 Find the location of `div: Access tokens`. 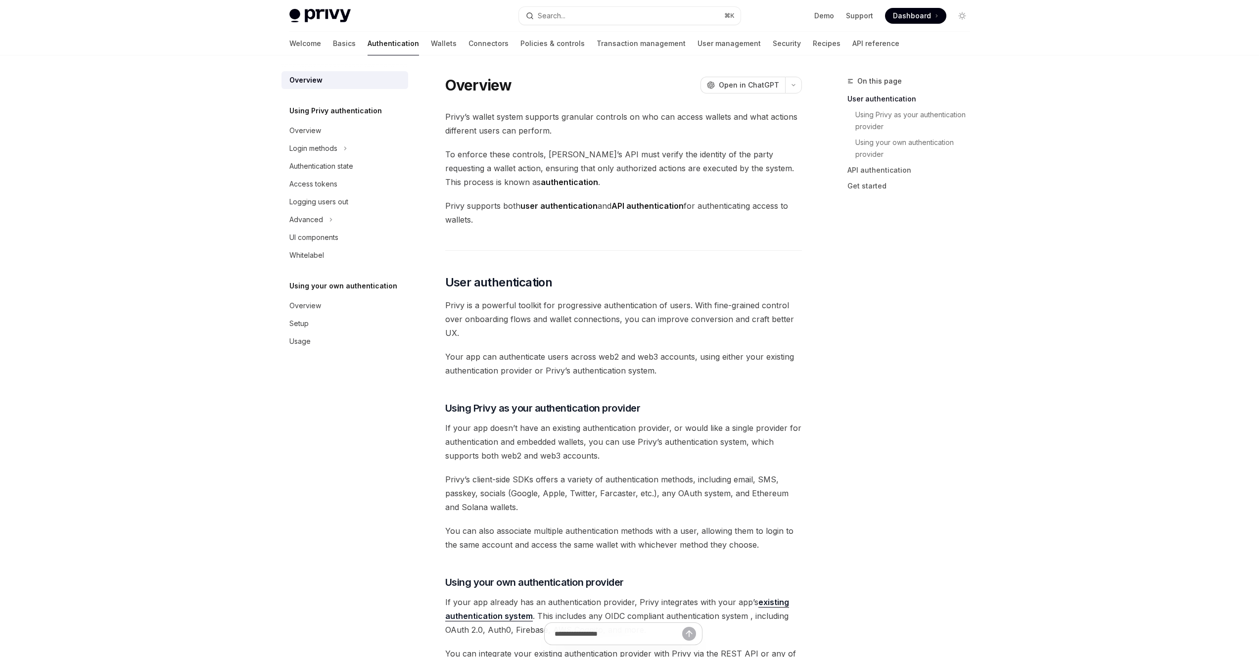

div: Access tokens is located at coordinates (313, 184).